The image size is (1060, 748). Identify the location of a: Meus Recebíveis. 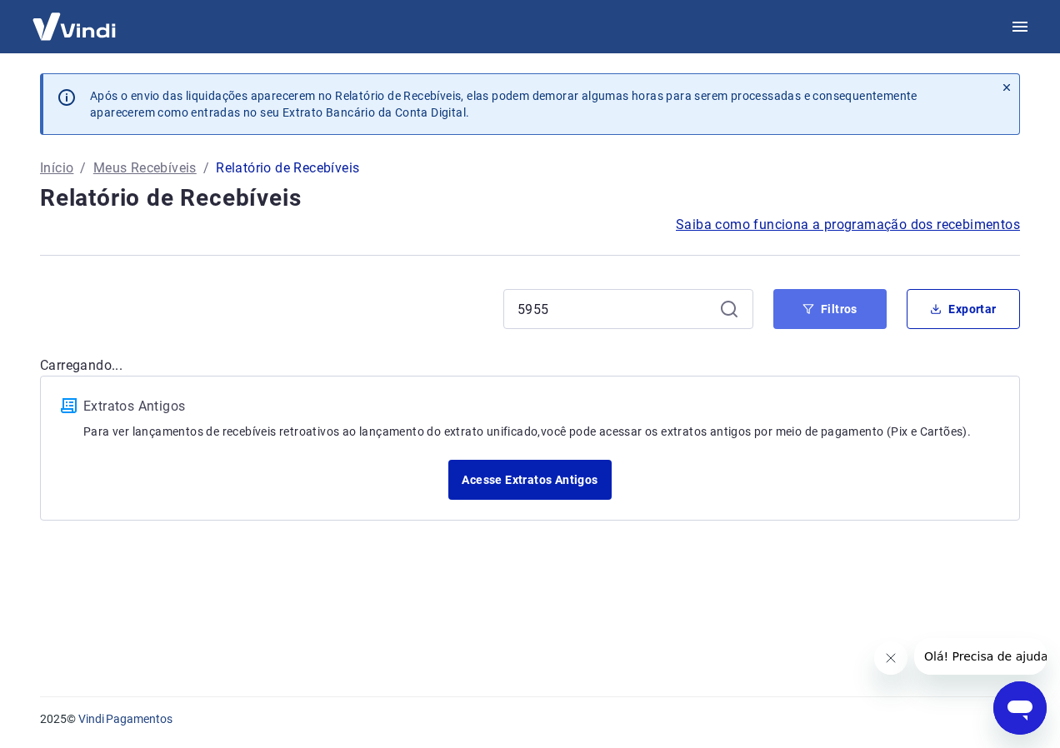
(145, 168).